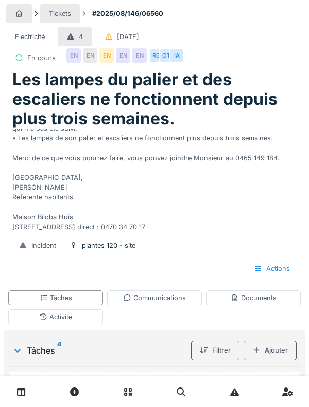  Describe the element at coordinates (272, 268) in the screenshot. I see `div: Actions` at that location.